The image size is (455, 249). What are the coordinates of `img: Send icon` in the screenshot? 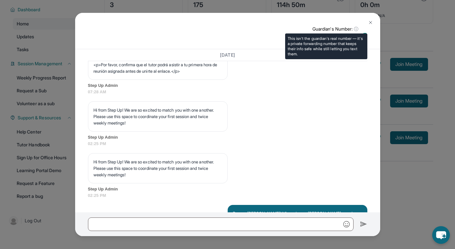 It's located at (364, 224).